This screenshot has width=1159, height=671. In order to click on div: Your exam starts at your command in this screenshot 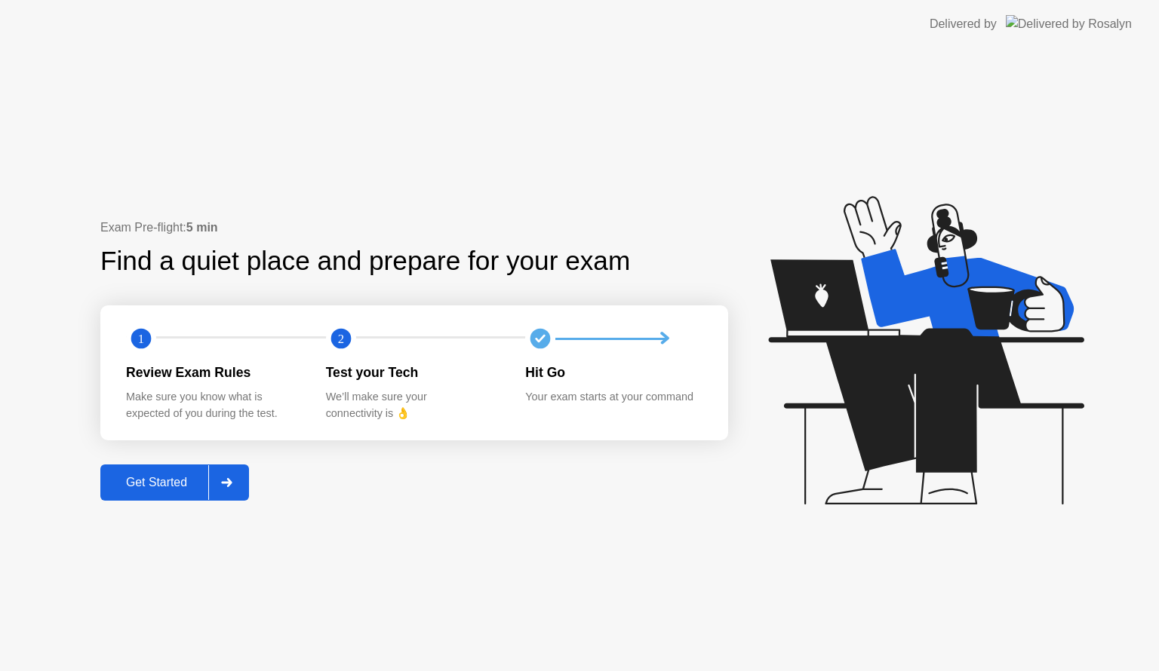, I will do `click(613, 398)`.